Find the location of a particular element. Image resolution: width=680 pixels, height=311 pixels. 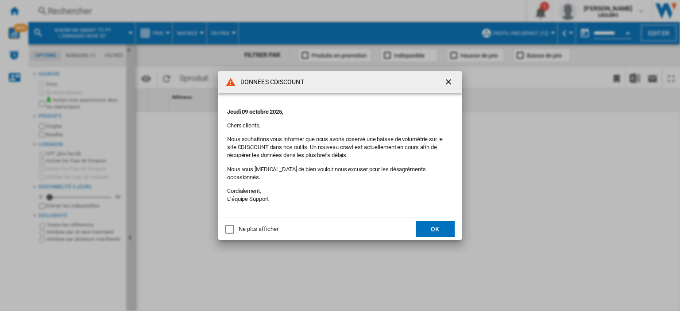

p: Nous souhaitons vous informer que nous avons observé une baisse de volumétrie sur le site CDISCOU... is located at coordinates (340, 147).